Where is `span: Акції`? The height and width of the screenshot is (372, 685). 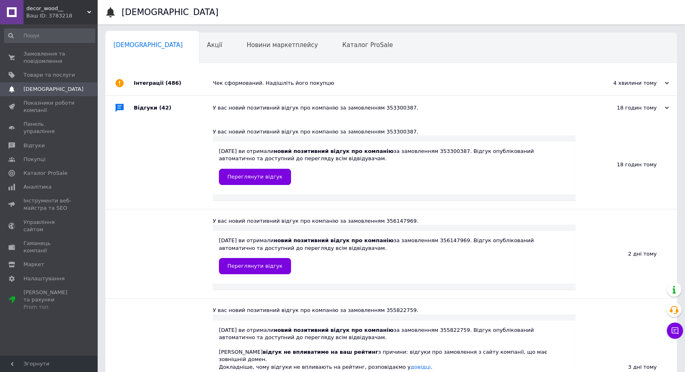
span: Акції is located at coordinates (215, 45).